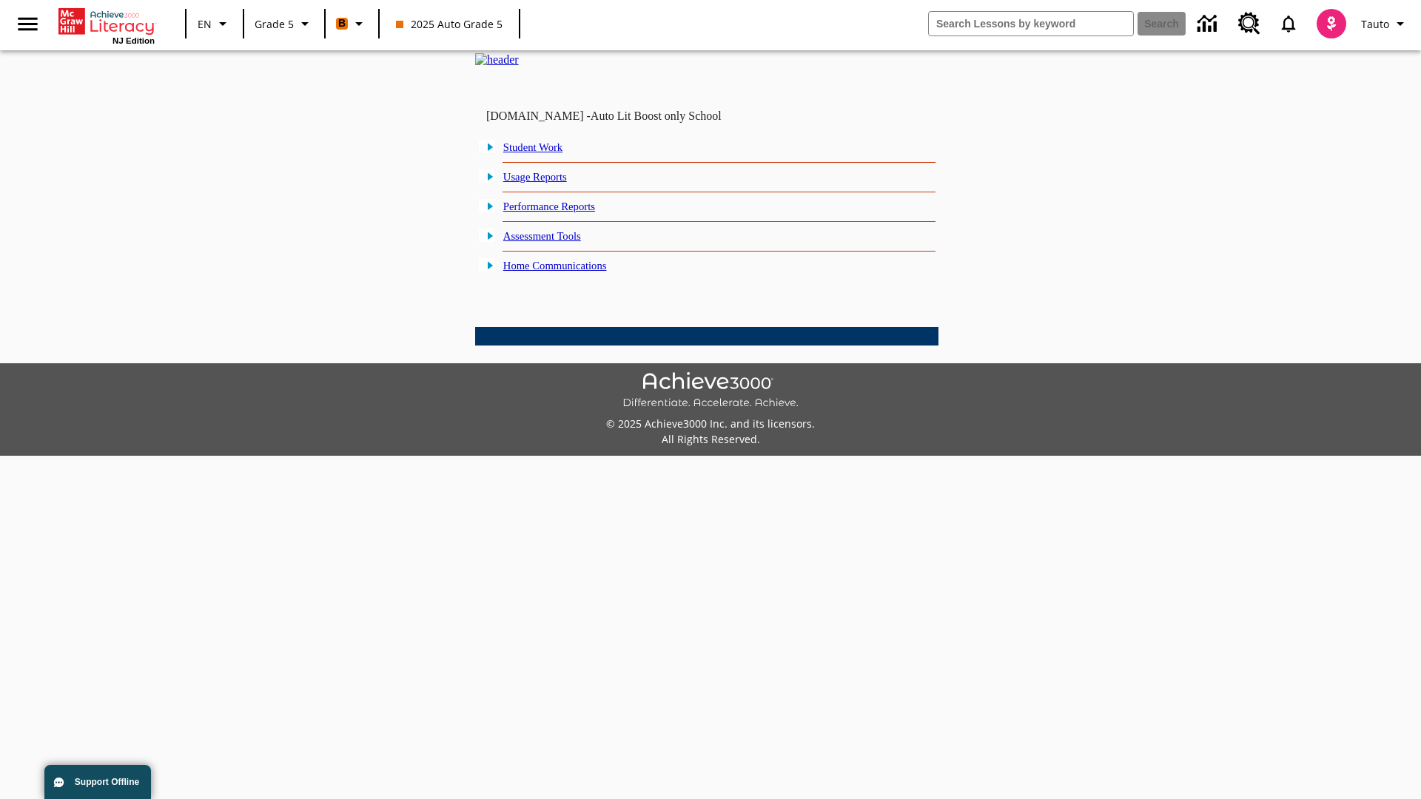 This screenshot has width=1421, height=799. I want to click on a: Assessment Tools, so click(542, 236).